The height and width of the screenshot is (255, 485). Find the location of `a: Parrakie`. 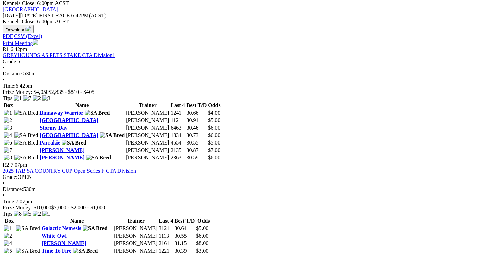

a: Parrakie is located at coordinates (50, 143).